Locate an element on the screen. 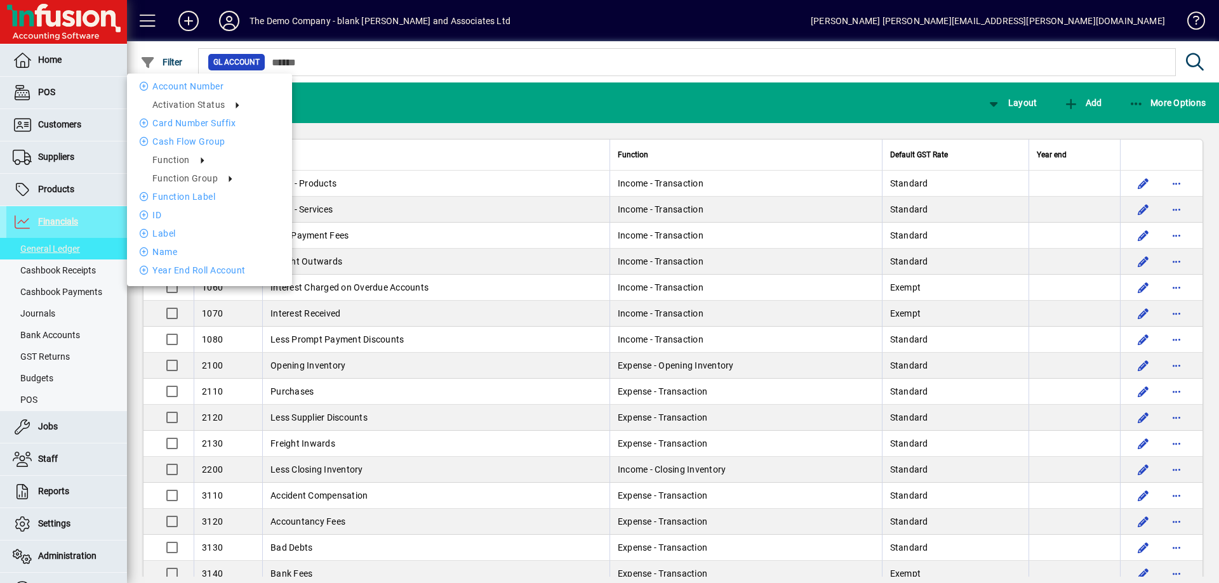 The image size is (1219, 583). li: Account Number is located at coordinates (210, 86).